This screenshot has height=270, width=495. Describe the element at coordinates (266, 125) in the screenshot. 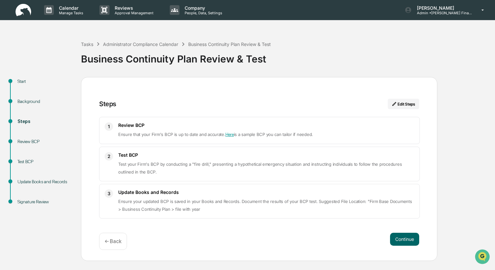

I see `h3: Review BCP` at that location.